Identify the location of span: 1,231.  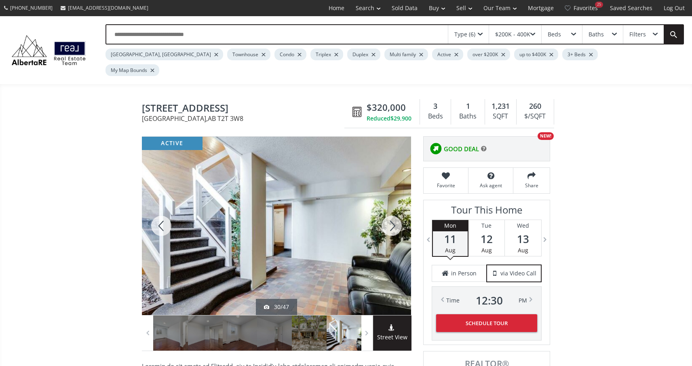
(501, 106).